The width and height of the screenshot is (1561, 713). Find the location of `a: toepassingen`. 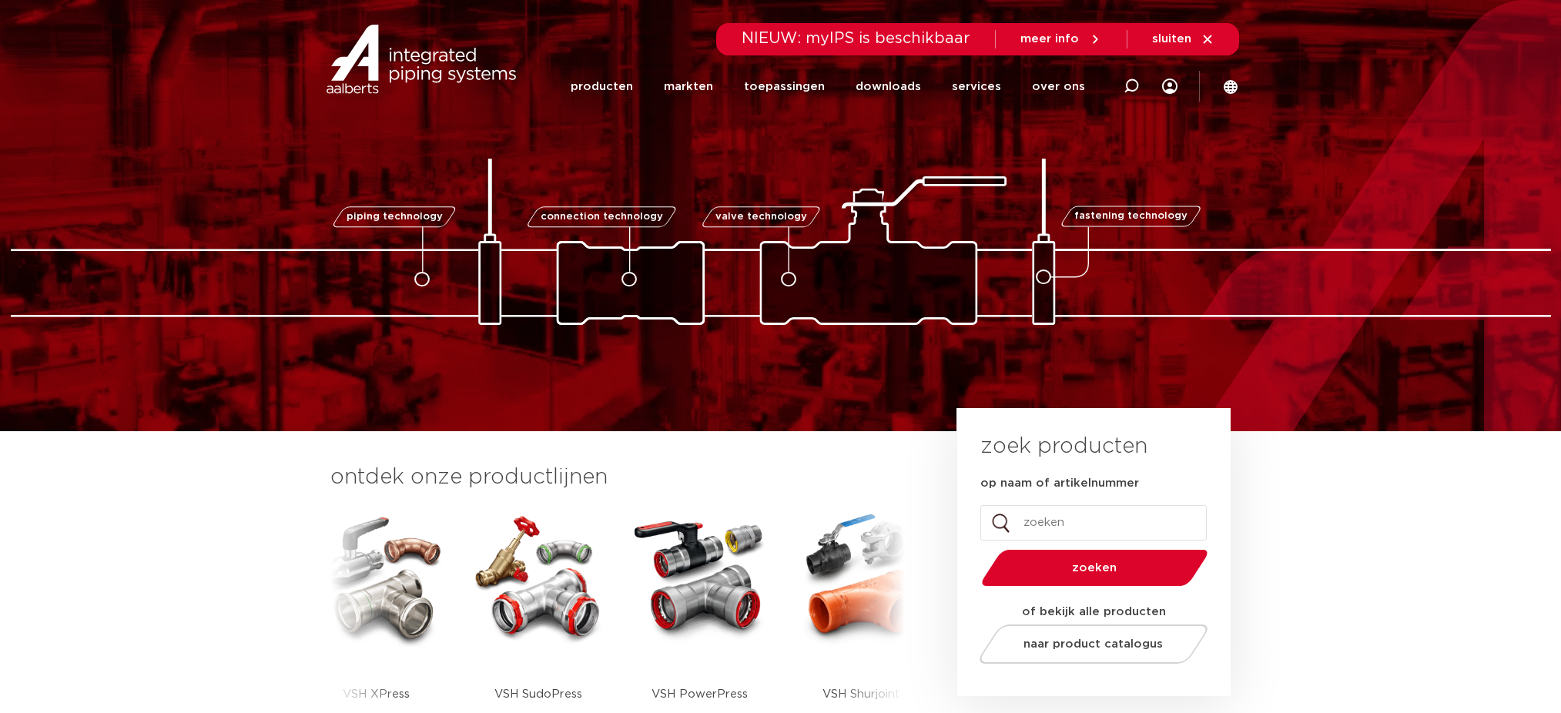

a: toepassingen is located at coordinates (784, 86).